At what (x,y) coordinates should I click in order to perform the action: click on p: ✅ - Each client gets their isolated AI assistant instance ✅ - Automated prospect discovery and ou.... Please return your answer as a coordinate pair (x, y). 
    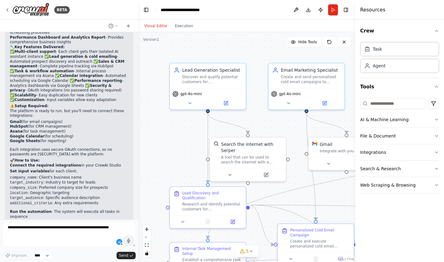
    Looking at the image, I should click on (69, 76).